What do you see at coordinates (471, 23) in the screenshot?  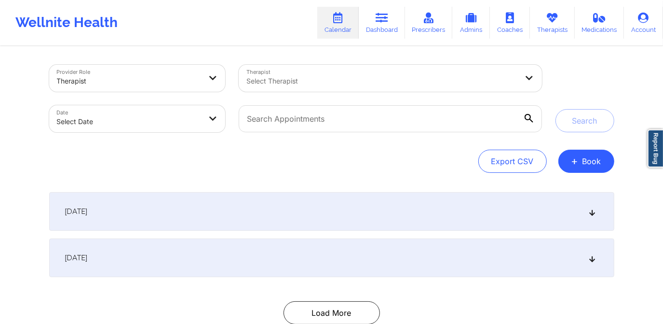 I see `a: Admins` at bounding box center [471, 23].